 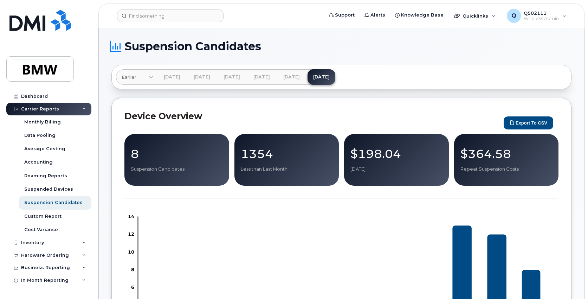 What do you see at coordinates (133, 287) in the screenshot?
I see `tspan: 6` at bounding box center [133, 287].